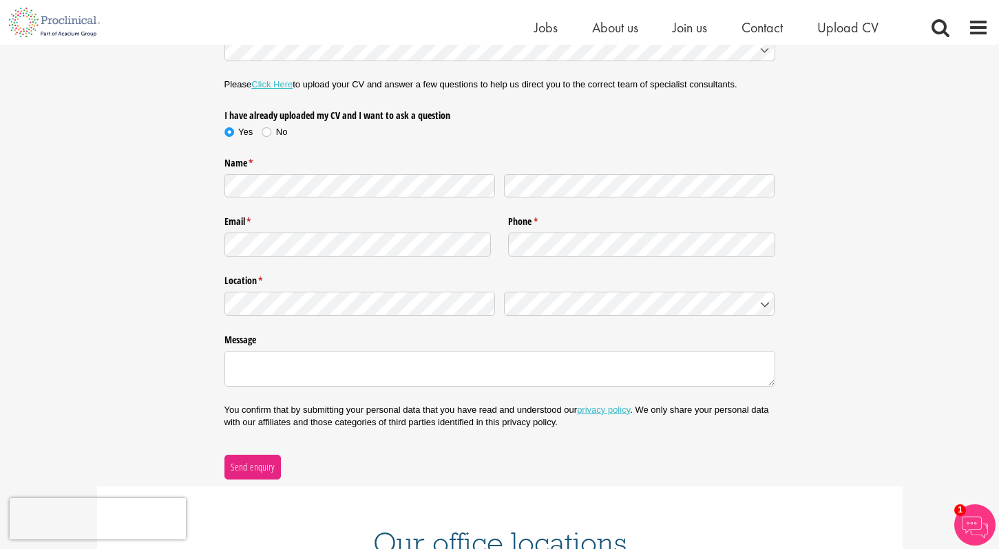 The image size is (999, 549). What do you see at coordinates (360, 304) in the screenshot?
I see `input: State / Province / Region` at bounding box center [360, 304].